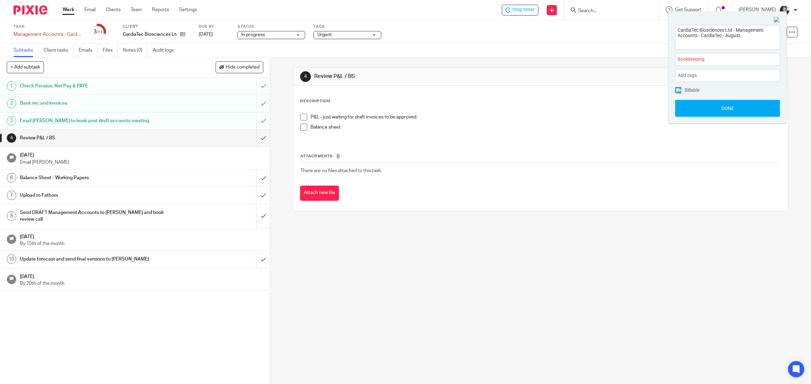  What do you see at coordinates (784, 10) in the screenshot?
I see `img: barbara-raine-.jpg` at bounding box center [784, 10].